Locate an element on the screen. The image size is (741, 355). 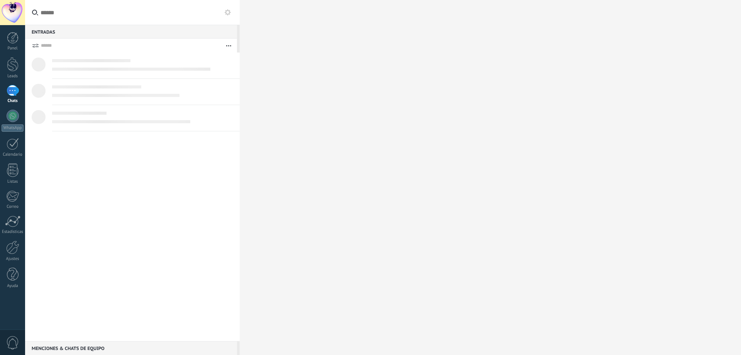
div: WhatsApp is located at coordinates (12, 128).